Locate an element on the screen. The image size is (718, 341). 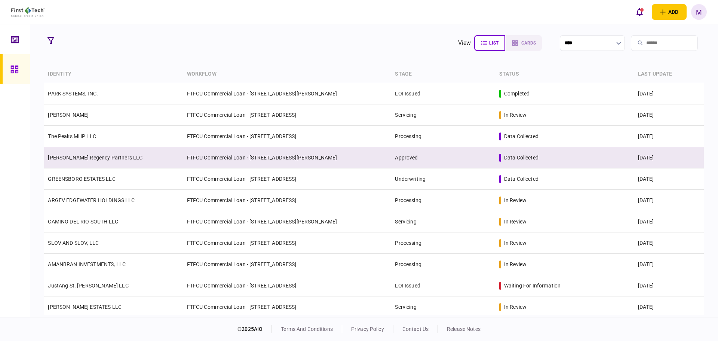
button: cards is located at coordinates (524, 43).